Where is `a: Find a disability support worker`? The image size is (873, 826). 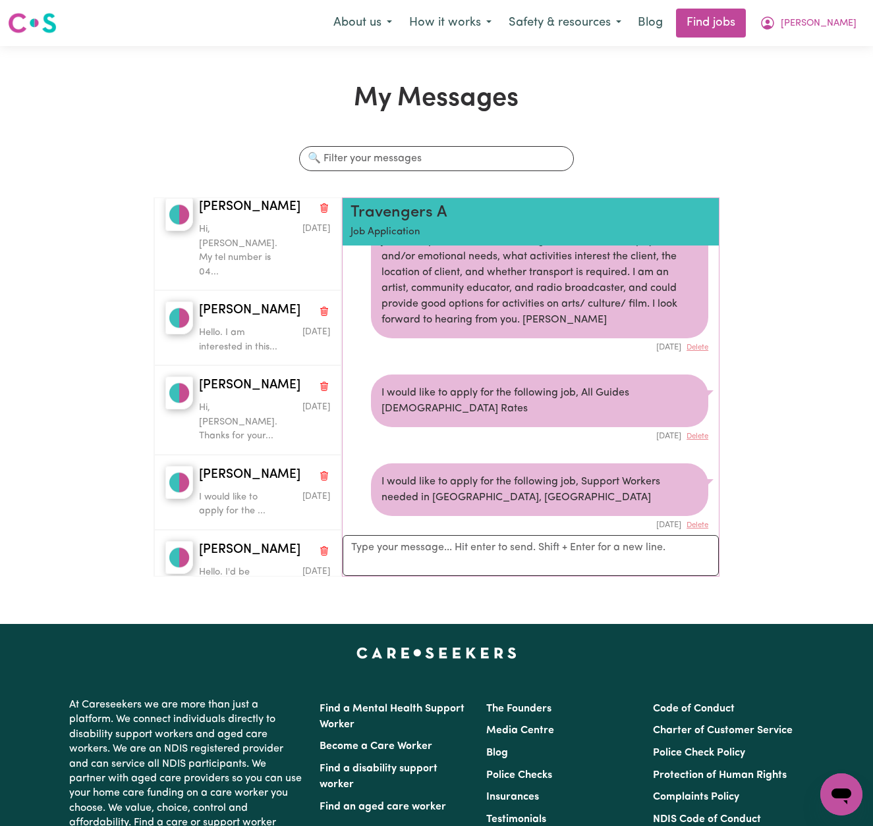 a: Find a disability support worker is located at coordinates (378, 777).